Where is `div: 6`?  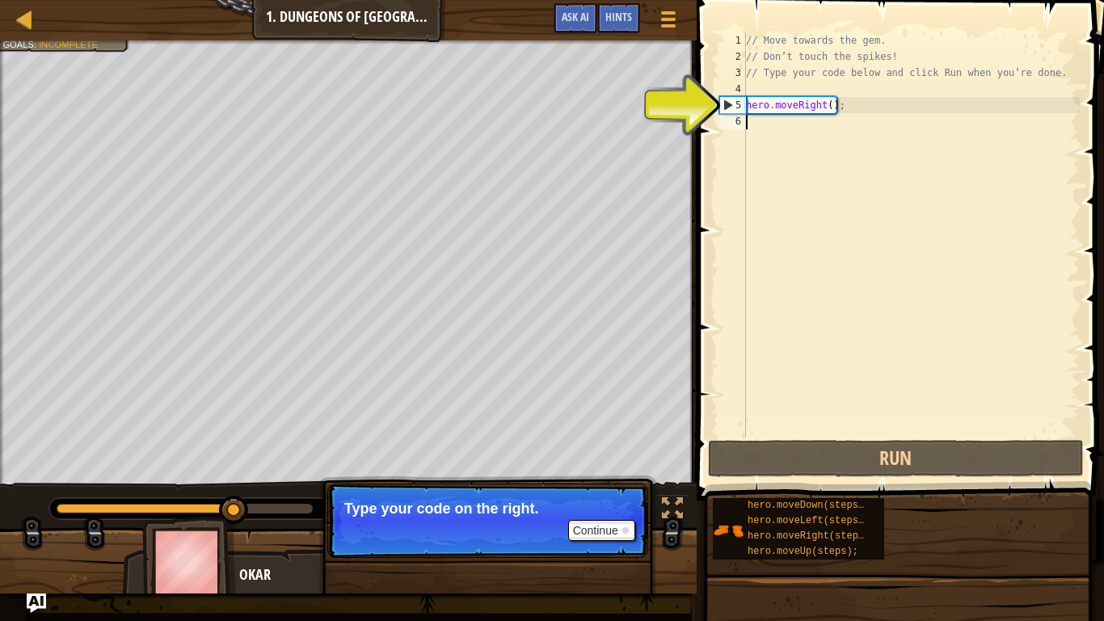 div: 6 is located at coordinates (732, 121).